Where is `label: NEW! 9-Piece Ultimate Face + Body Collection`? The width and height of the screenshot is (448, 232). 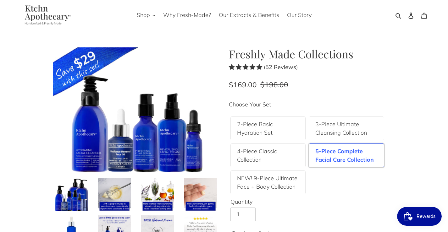 label: NEW! 9-Piece Ultimate Face + Body Collection is located at coordinates (268, 182).